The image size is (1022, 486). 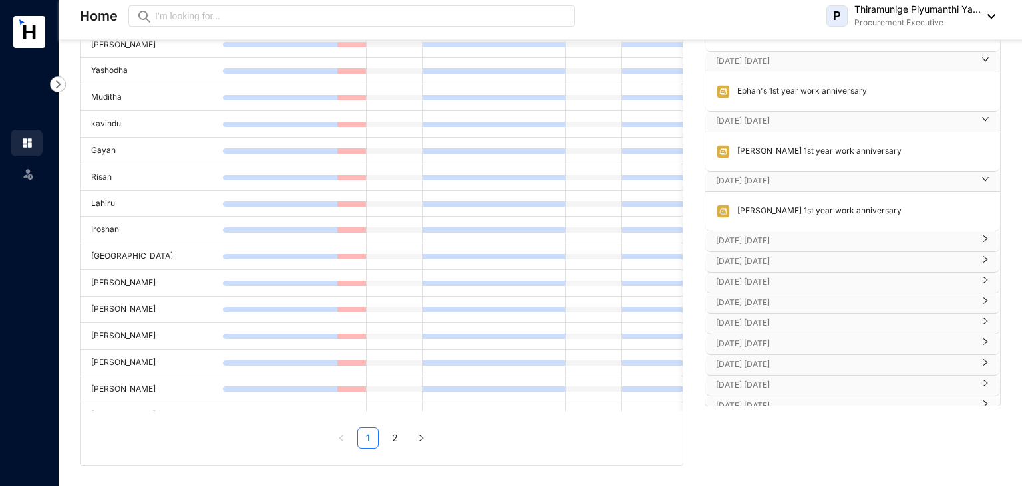 What do you see at coordinates (98, 16) in the screenshot?
I see `p: Home` at bounding box center [98, 16].